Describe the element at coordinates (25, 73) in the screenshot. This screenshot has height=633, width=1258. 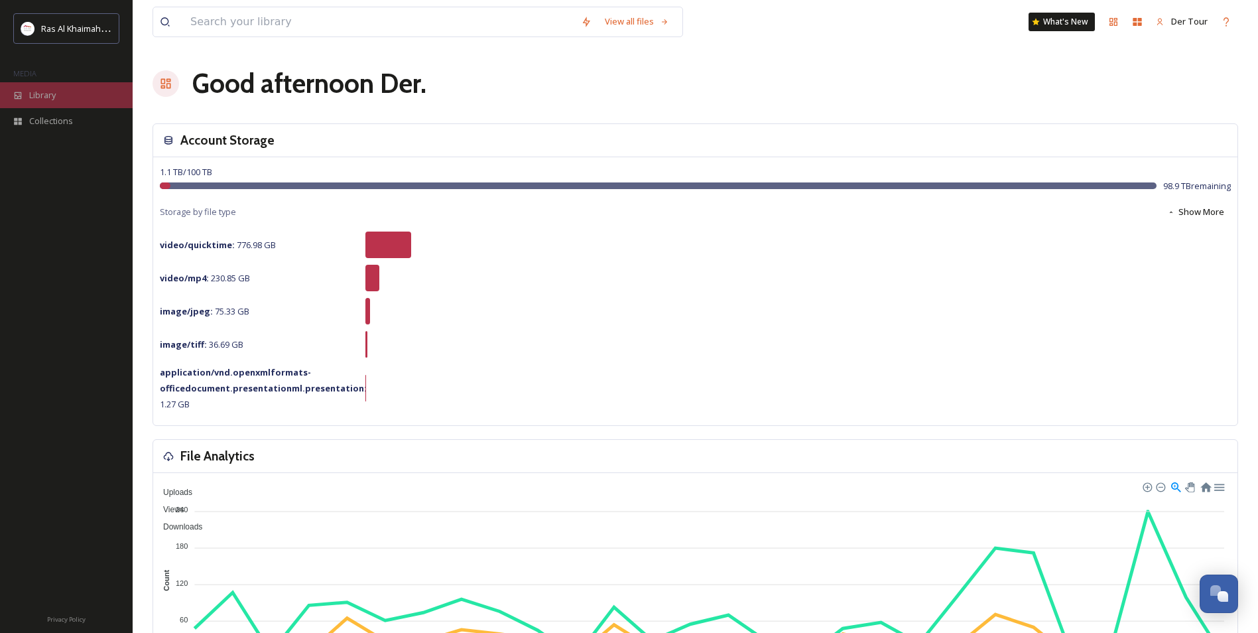
I see `span: MEDIA` at that location.